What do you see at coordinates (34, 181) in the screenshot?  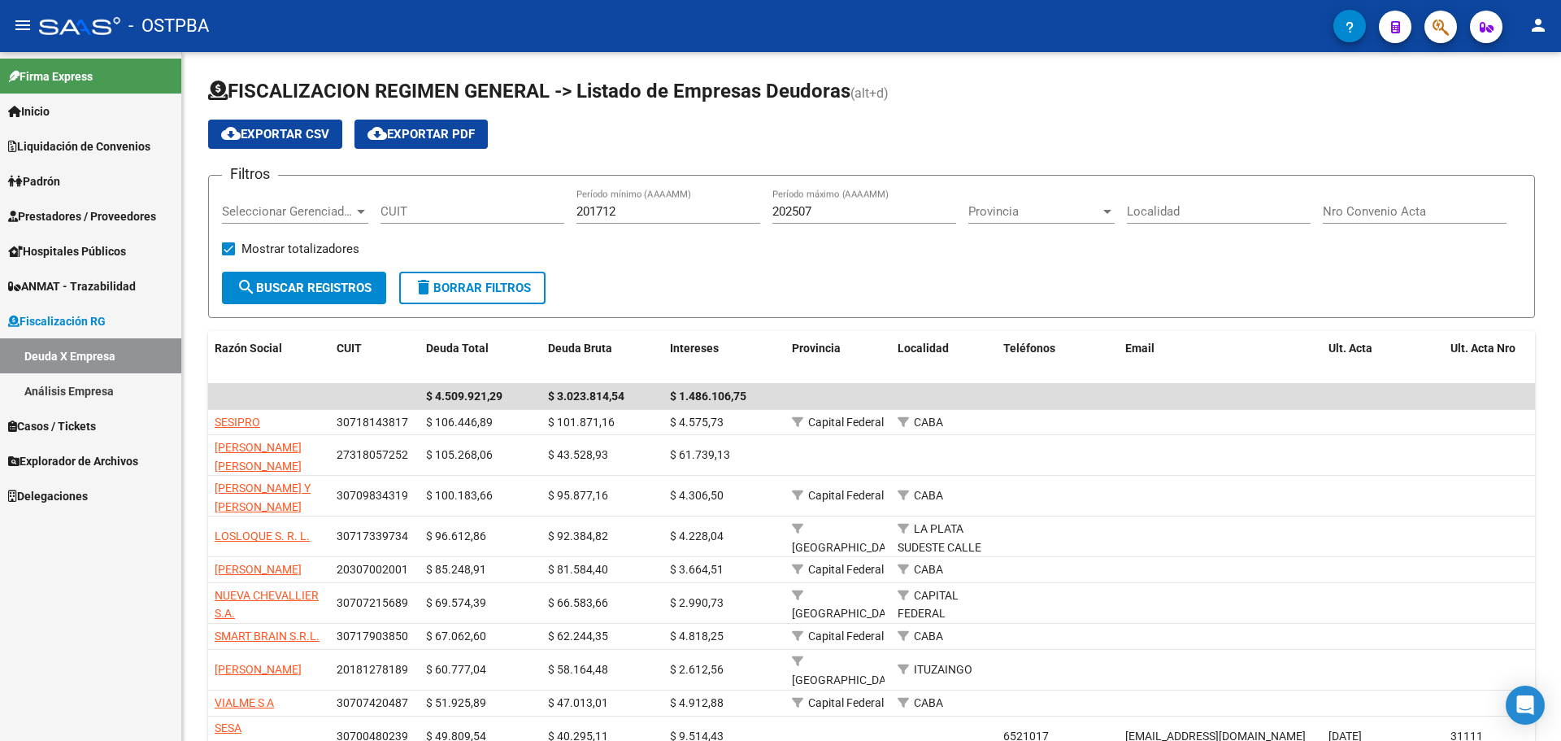 I see `span: Padrón` at bounding box center [34, 181].